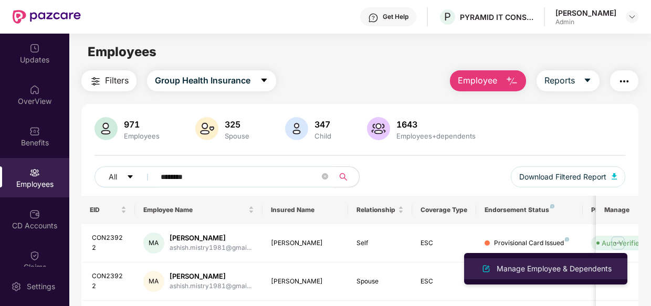  Describe the element at coordinates (305, 210) in the screenshot. I see `th: Insured Name` at that location.